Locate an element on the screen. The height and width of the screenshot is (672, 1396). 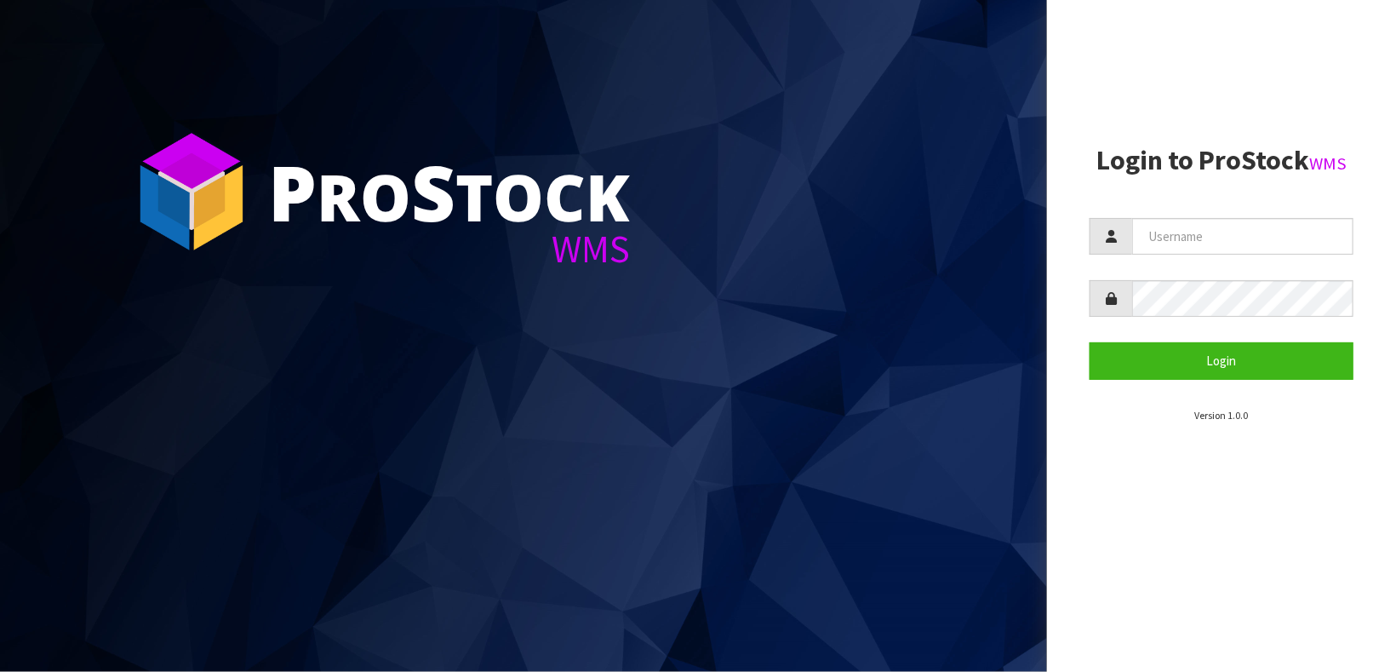
img: ProStock Cube is located at coordinates (192, 192).